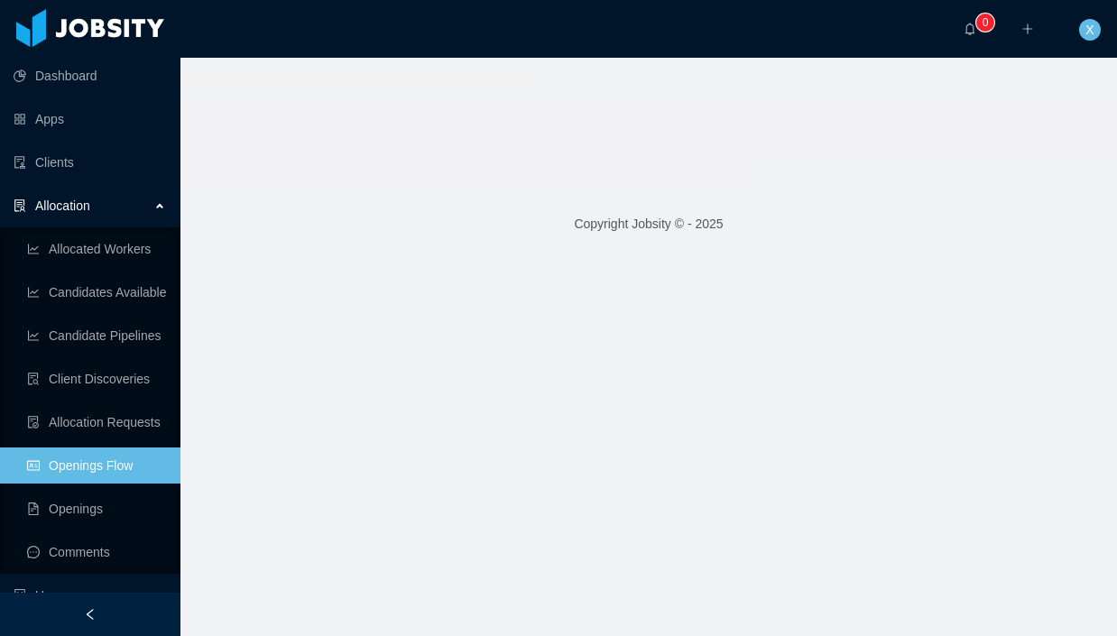  I want to click on a: icon: file-doneAllocation Requests, so click(97, 422).